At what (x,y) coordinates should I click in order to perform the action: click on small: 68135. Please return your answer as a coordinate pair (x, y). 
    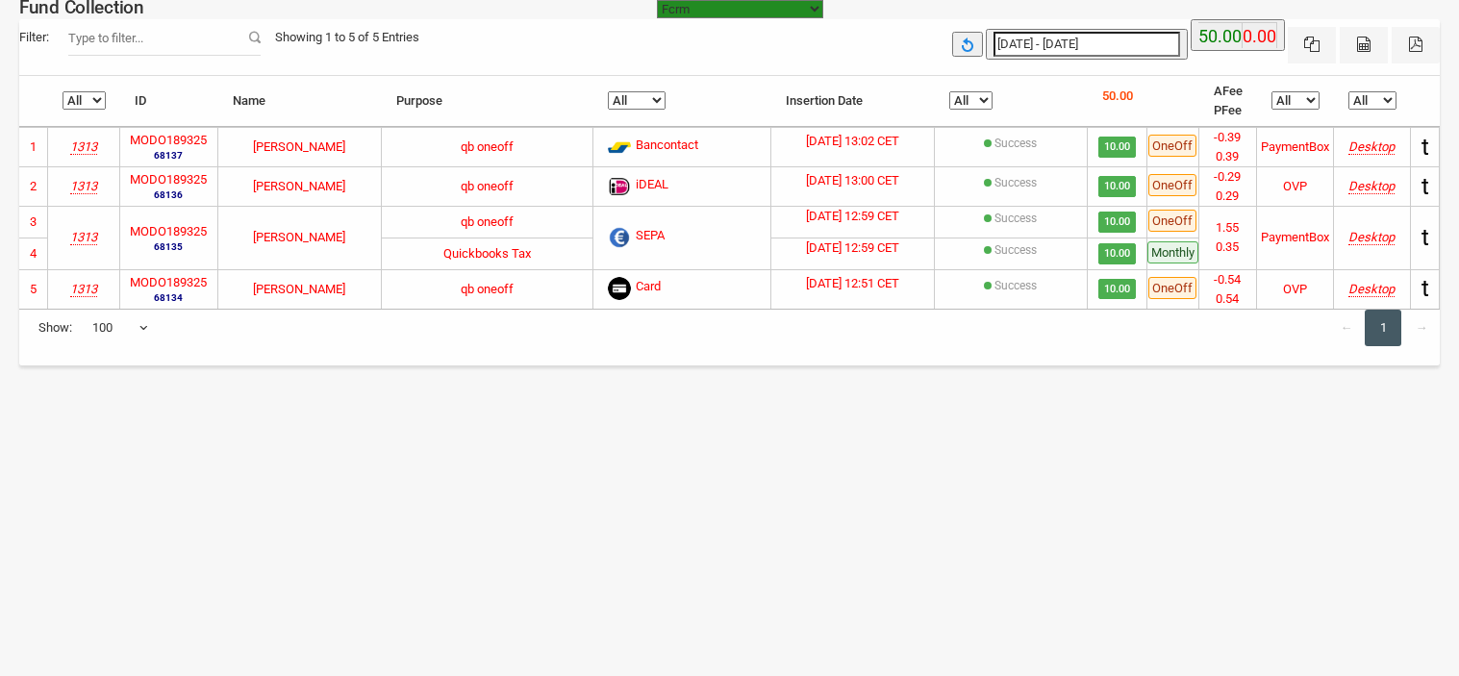
    Looking at the image, I should click on (168, 246).